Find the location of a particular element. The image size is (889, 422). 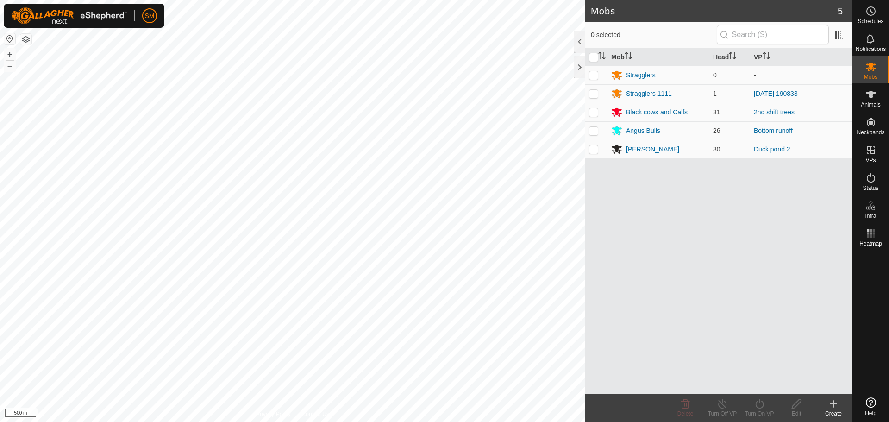

div: Edit is located at coordinates (796, 413).